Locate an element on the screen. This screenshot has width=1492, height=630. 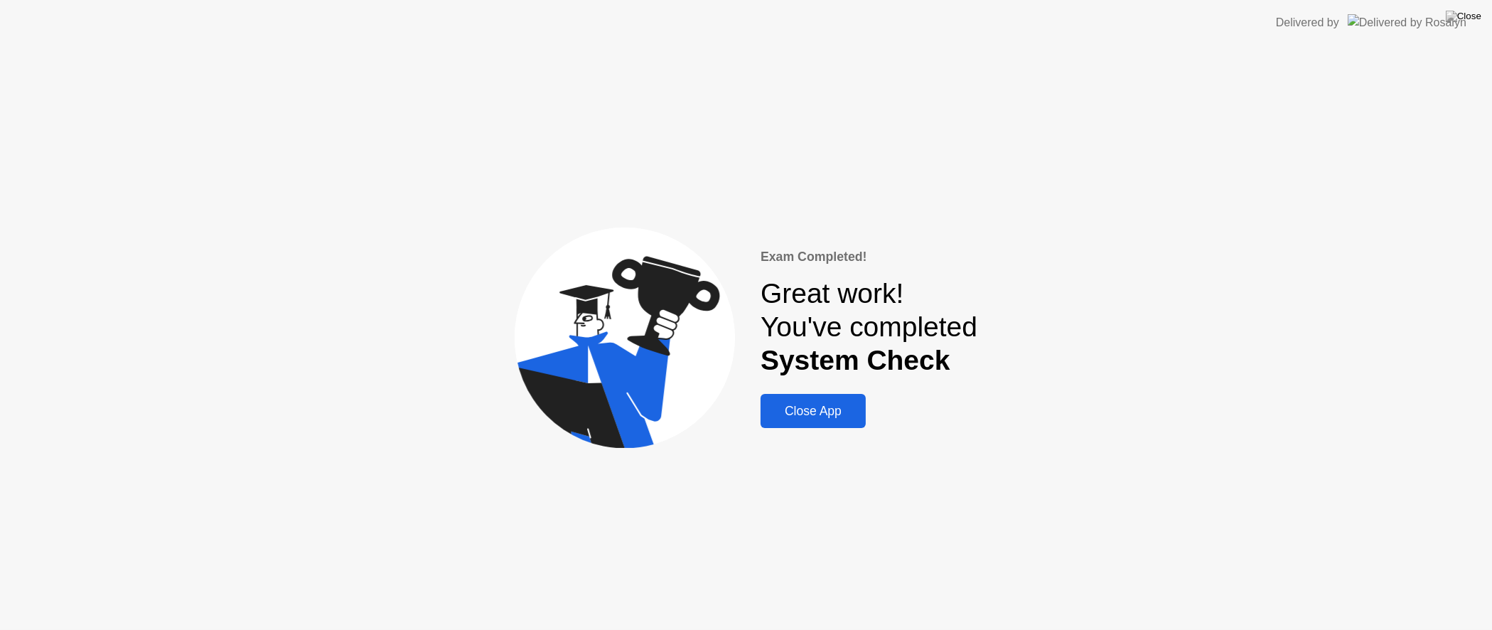
button: Close App is located at coordinates (813, 411).